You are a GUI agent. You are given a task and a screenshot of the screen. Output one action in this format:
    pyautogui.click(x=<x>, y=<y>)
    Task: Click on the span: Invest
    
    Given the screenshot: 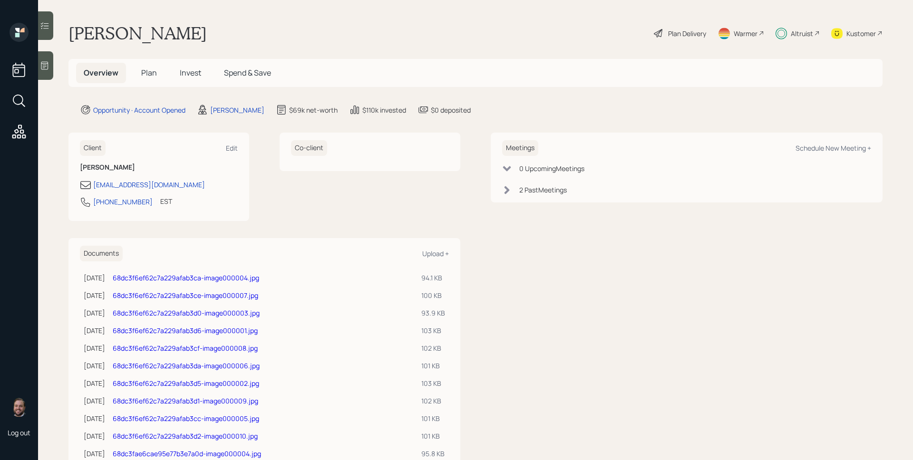 What is the action you would take?
    pyautogui.click(x=190, y=73)
    